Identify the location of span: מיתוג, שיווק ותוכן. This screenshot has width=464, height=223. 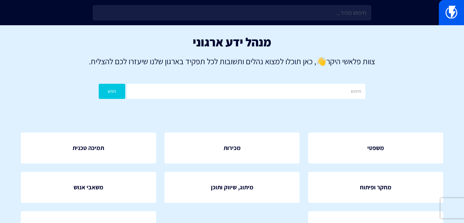
(232, 187).